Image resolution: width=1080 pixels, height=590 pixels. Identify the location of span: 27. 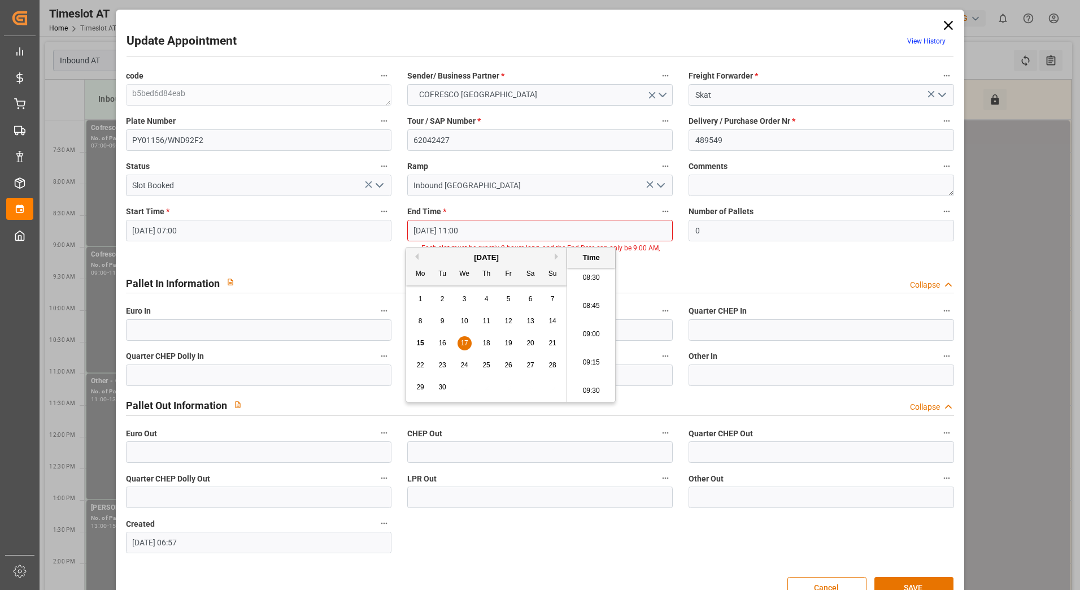
(530, 365).